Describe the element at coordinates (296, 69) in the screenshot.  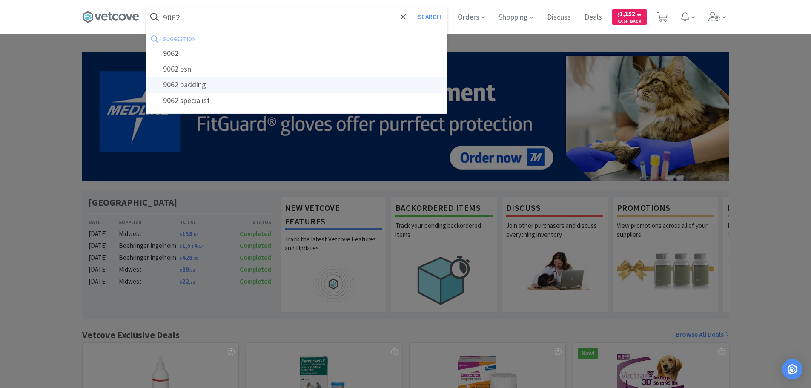
I see `div: 9062 bsn` at that location.